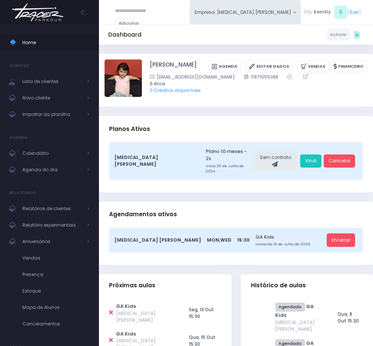 Image resolution: width=373 pixels, height=346 pixels. Describe the element at coordinates (143, 215) in the screenshot. I see `h3: Agendamentos ativos` at that location.